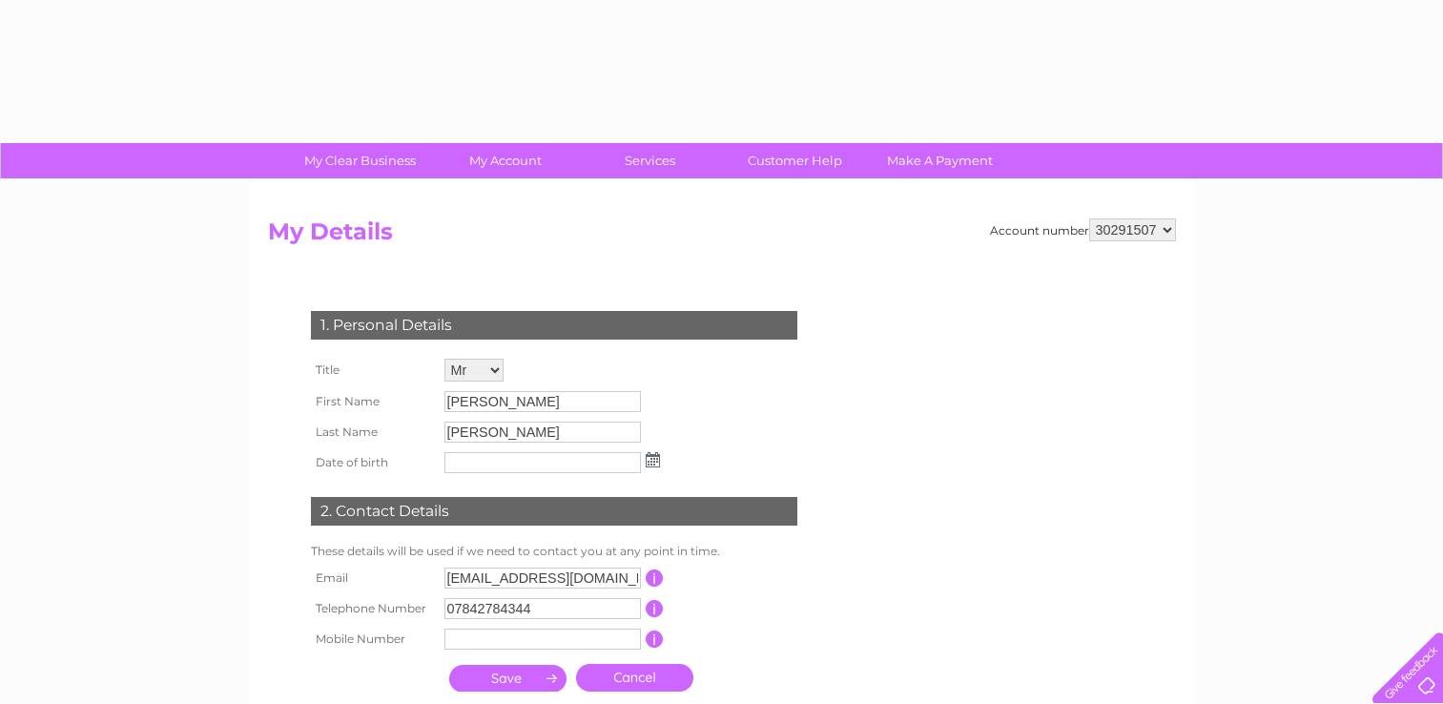 The height and width of the screenshot is (704, 1443). Describe the element at coordinates (554, 325) in the screenshot. I see `div: 1. Personal Details` at that location.